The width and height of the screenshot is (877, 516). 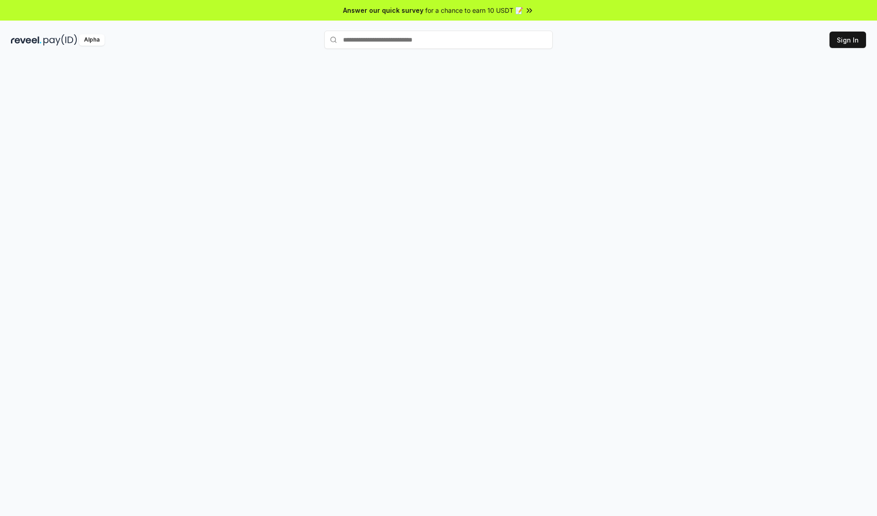 What do you see at coordinates (474, 10) in the screenshot?
I see `span: for a chance to earn 10 USDT 📝` at bounding box center [474, 10].